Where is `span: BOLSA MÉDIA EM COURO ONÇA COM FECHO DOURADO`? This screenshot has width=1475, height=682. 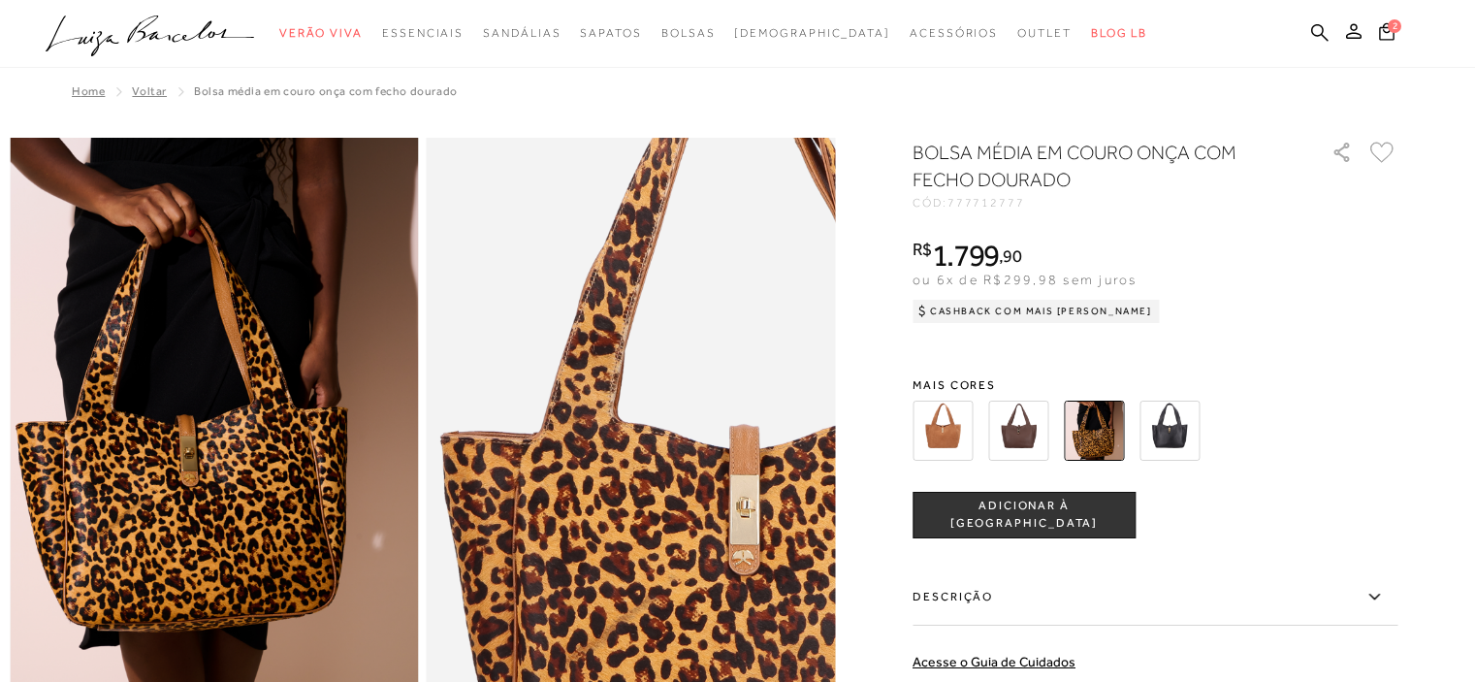
span: BOLSA MÉDIA EM COURO ONÇA COM FECHO DOURADO is located at coordinates (326, 91).